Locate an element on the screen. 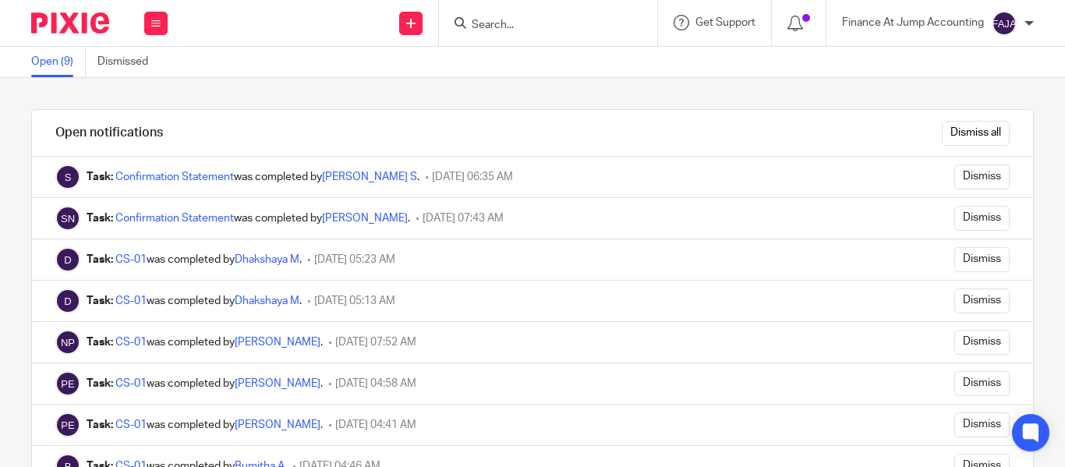 The width and height of the screenshot is (1065, 467). p: Finance At Jump Accounting is located at coordinates (913, 23).